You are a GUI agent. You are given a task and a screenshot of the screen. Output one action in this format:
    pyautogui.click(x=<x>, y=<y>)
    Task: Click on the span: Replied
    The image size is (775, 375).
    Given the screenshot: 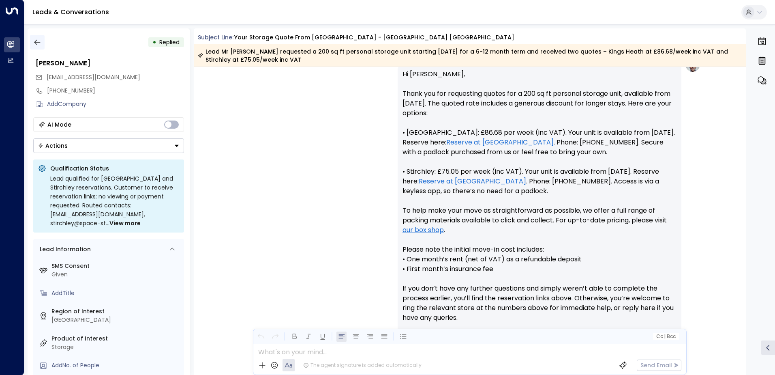 What is the action you would take?
    pyautogui.click(x=169, y=42)
    